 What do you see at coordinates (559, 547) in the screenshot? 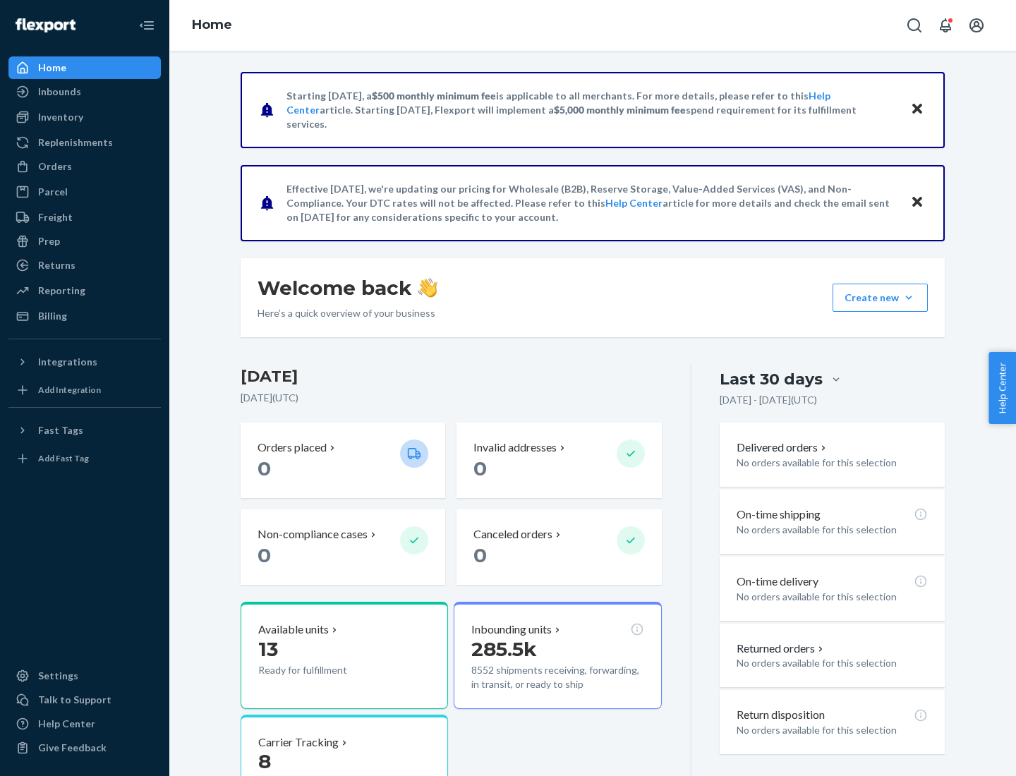
I see `button: Canceled orders 0` at bounding box center [559, 547].